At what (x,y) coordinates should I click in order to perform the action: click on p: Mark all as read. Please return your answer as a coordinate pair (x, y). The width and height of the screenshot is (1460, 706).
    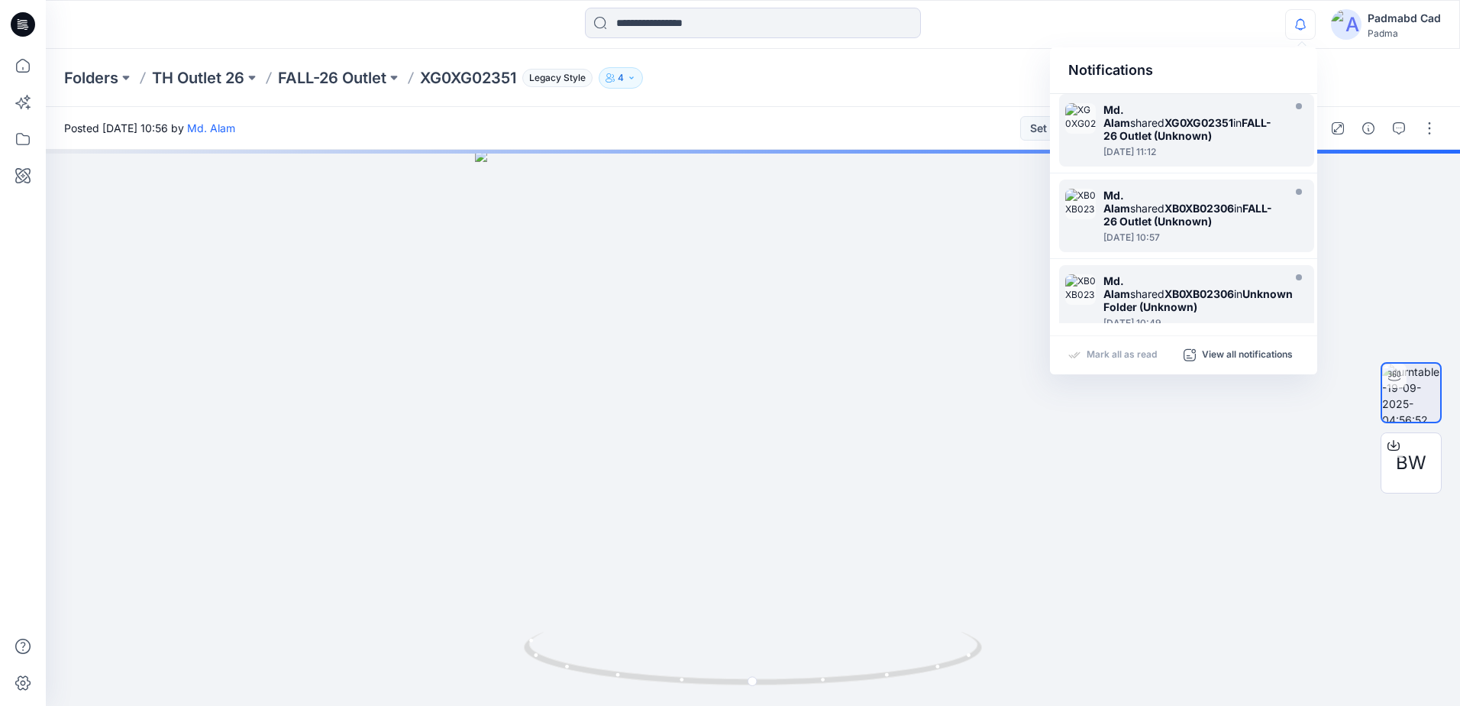
    Looking at the image, I should click on (1122, 355).